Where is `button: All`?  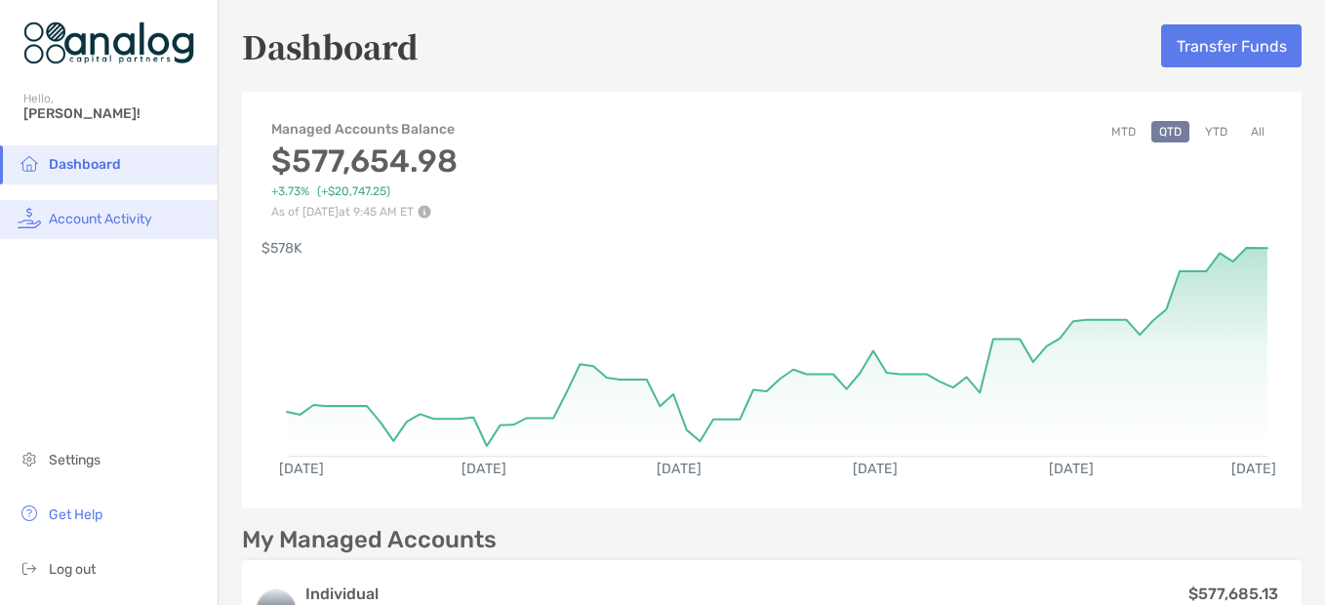 button: All is located at coordinates (1257, 132).